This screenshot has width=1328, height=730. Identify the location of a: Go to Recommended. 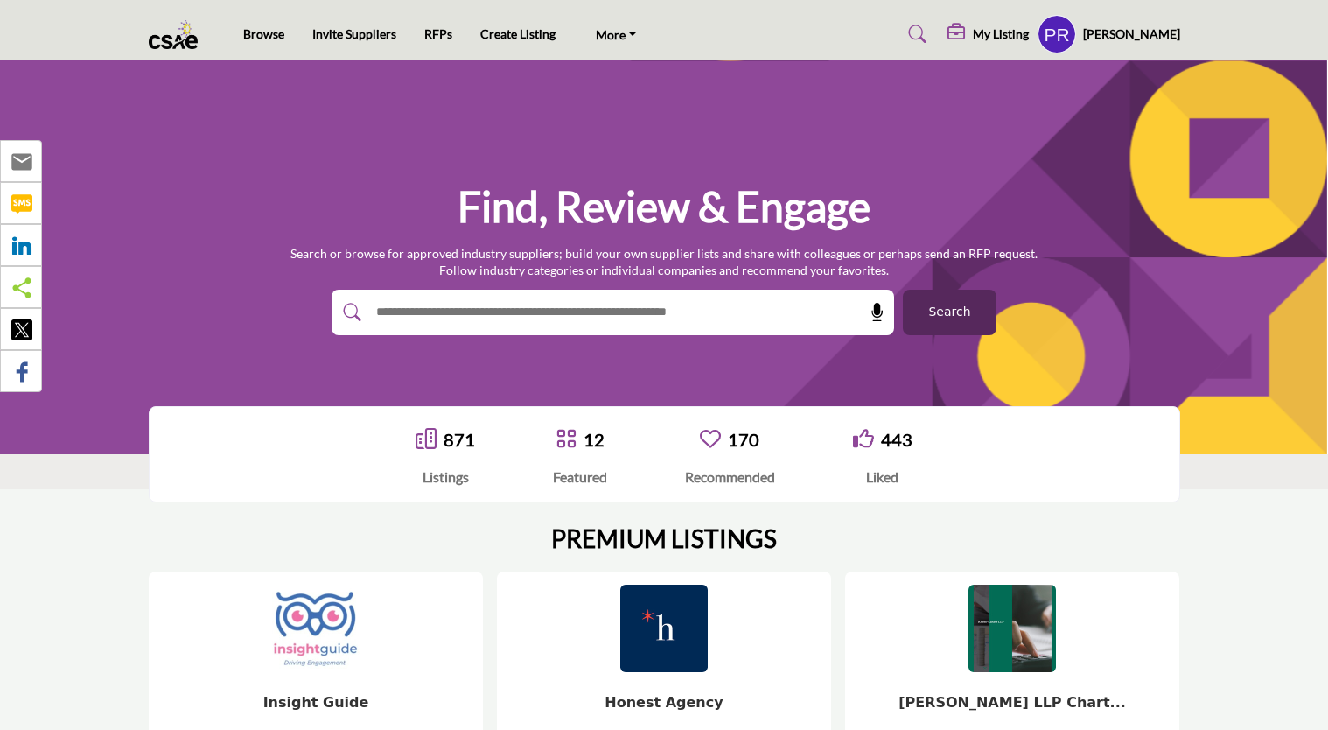
(710, 439).